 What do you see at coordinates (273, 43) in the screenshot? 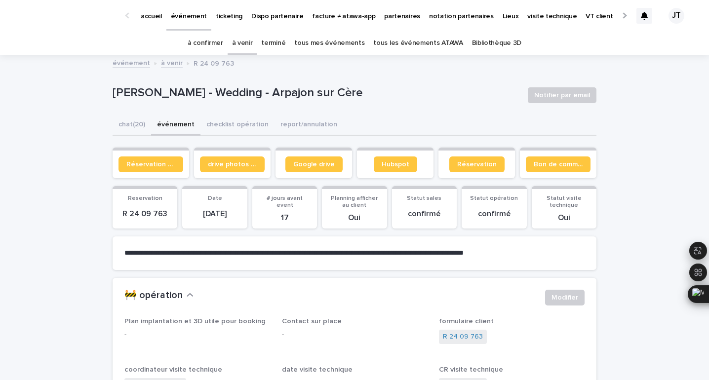
I see `a: terminé` at bounding box center [273, 43].